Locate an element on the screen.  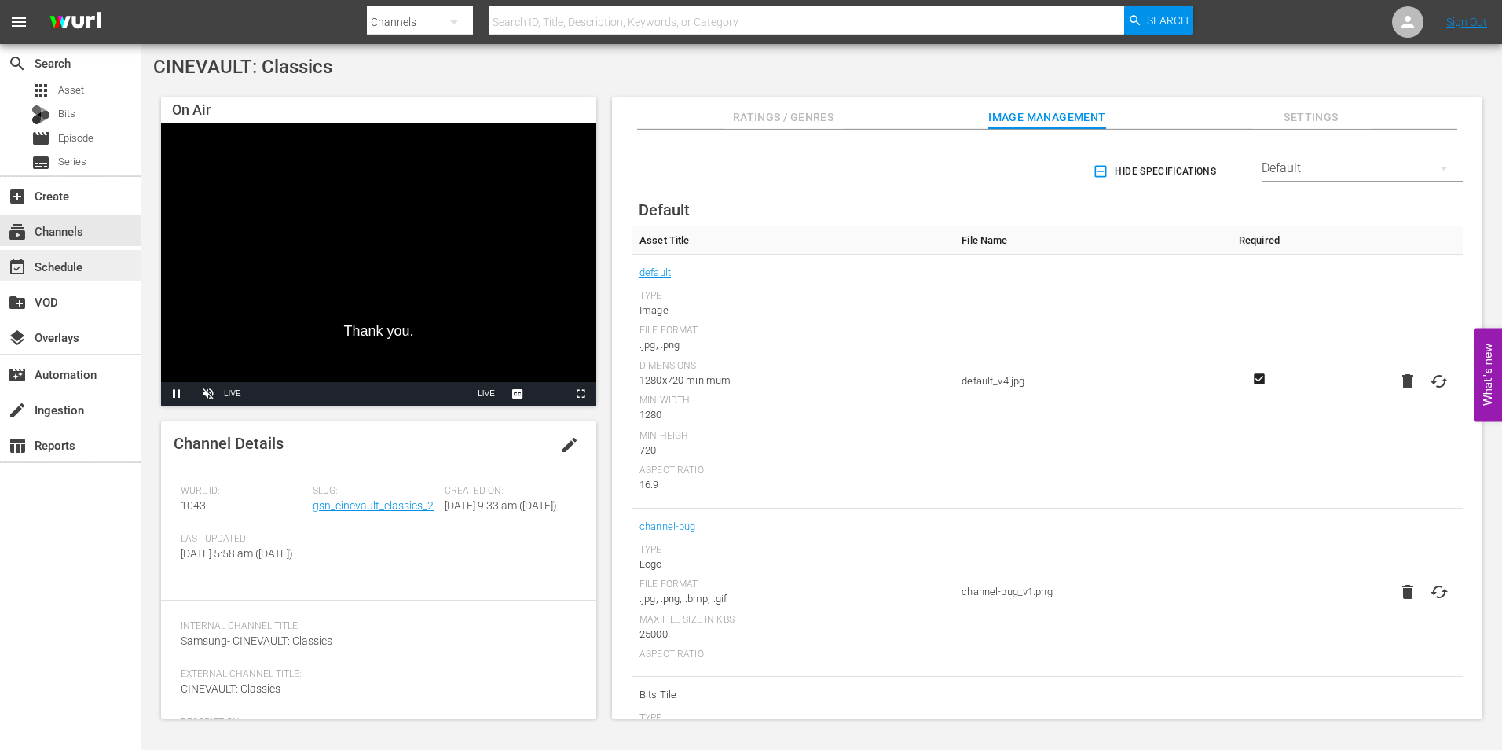
div: Dimensions is located at coordinates (793, 366).